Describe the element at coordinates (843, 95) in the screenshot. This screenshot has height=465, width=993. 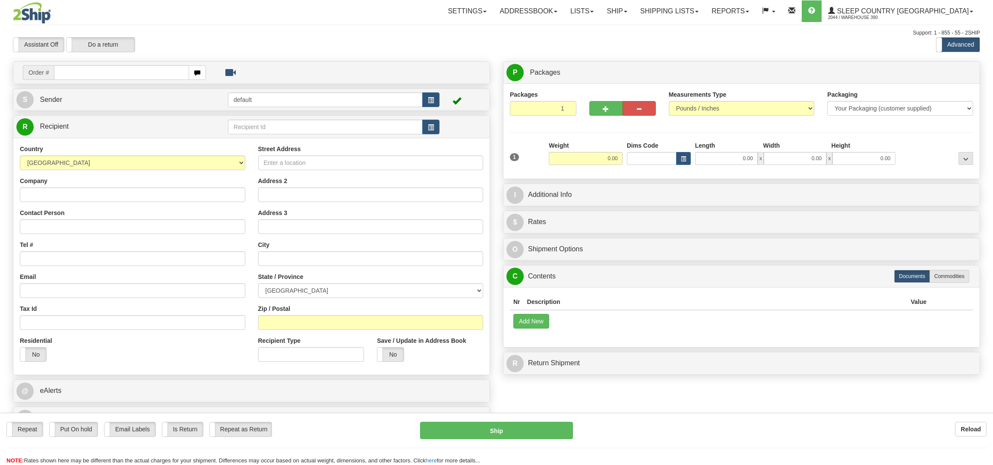
I see `label: Packaging` at that location.